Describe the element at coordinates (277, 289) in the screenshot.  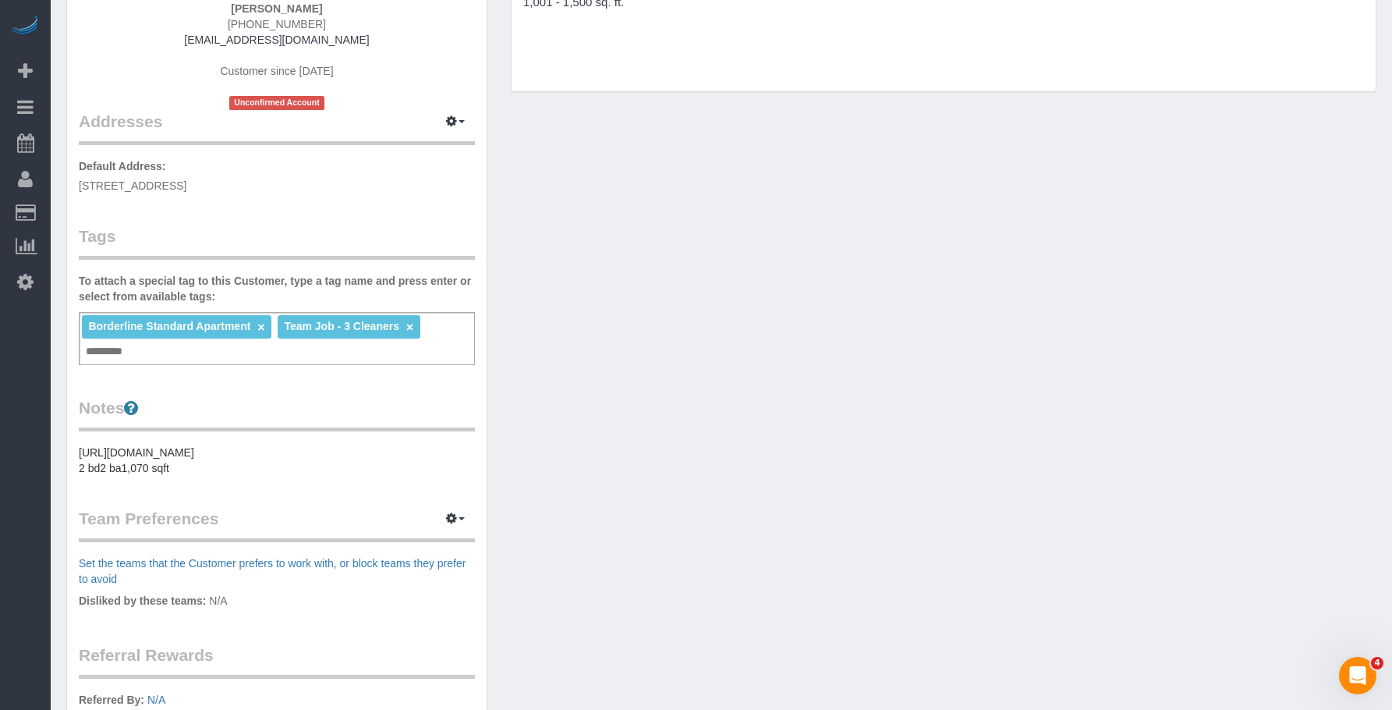
I see `label: To attach a special tag to this Customer, type a tag name and press enter or select from availabl...` at that location.